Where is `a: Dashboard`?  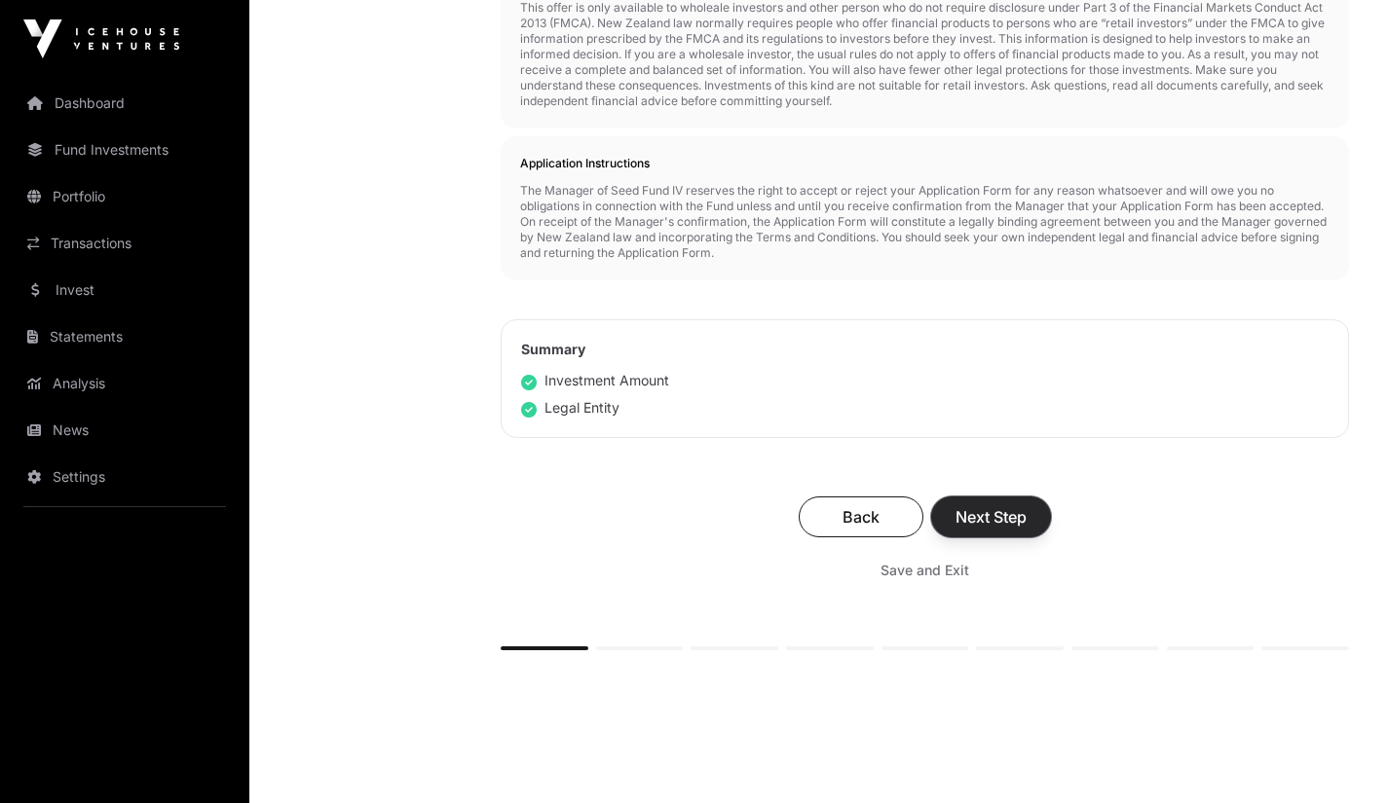 a: Dashboard is located at coordinates (125, 103).